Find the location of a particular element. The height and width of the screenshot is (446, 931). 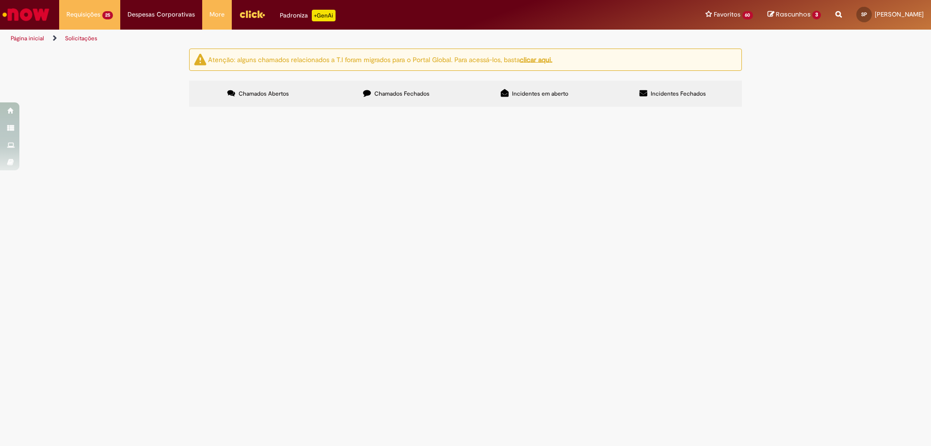

span: Incidentes em aberto is located at coordinates (540, 94).